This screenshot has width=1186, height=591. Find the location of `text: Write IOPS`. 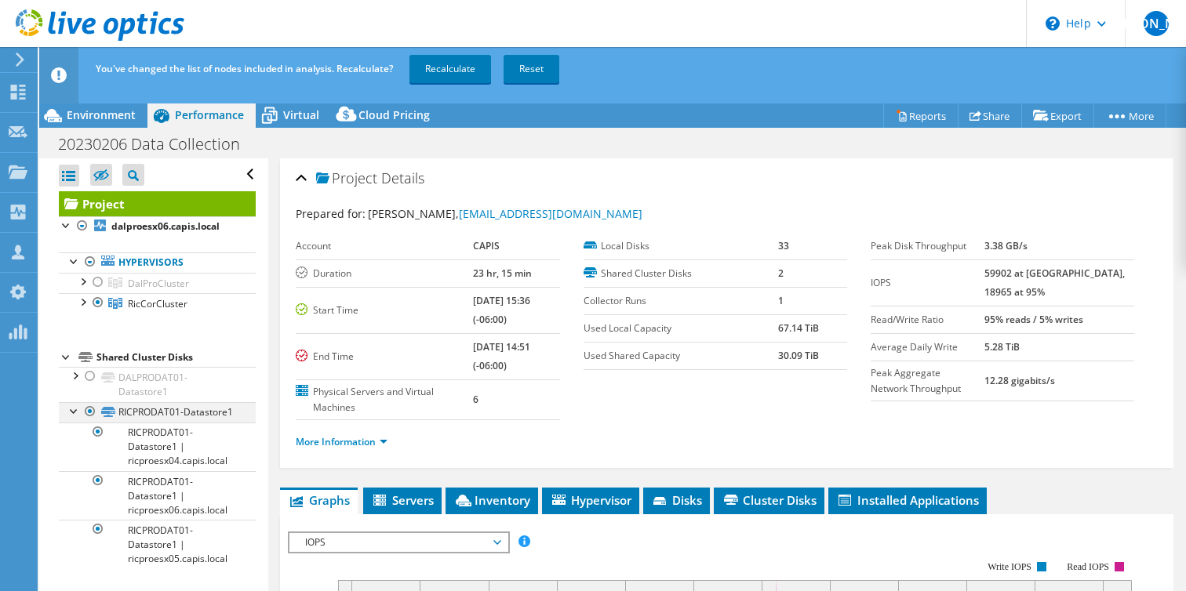

text: Write IOPS is located at coordinates (1010, 567).